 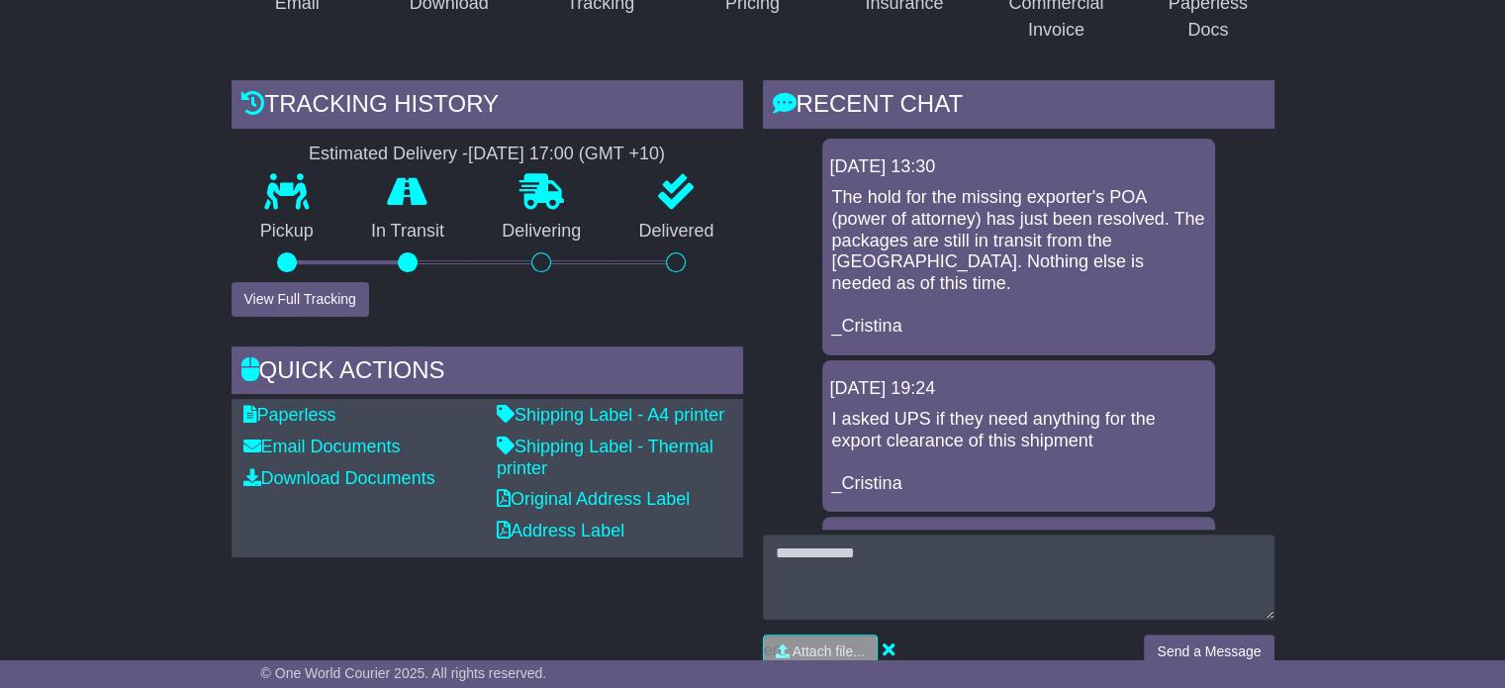 I want to click on a: Download Documents, so click(x=339, y=478).